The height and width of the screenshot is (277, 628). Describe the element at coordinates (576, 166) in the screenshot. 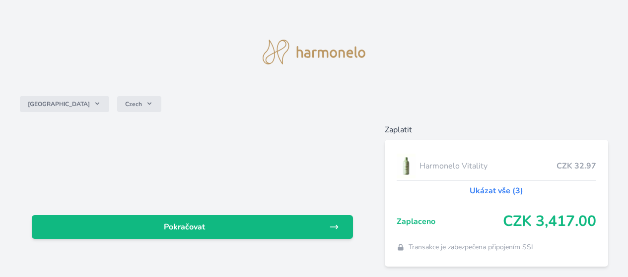

I see `span: CZK 32.97` at that location.